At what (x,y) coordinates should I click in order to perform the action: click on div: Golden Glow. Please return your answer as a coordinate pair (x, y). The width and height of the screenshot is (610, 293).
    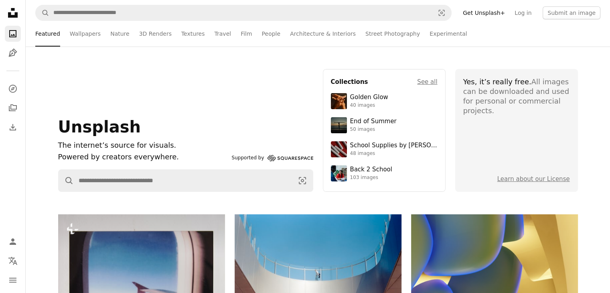
    Looking at the image, I should click on (369, 97).